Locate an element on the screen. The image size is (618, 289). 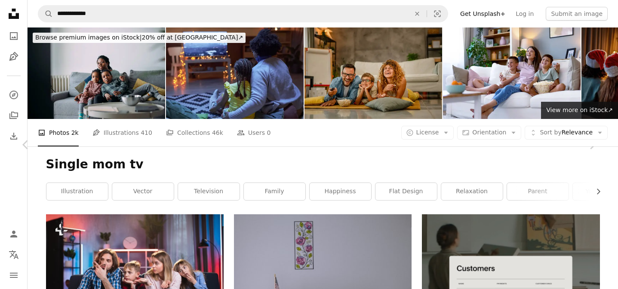
span: Browse premium images on iStock | is located at coordinates (88, 37).